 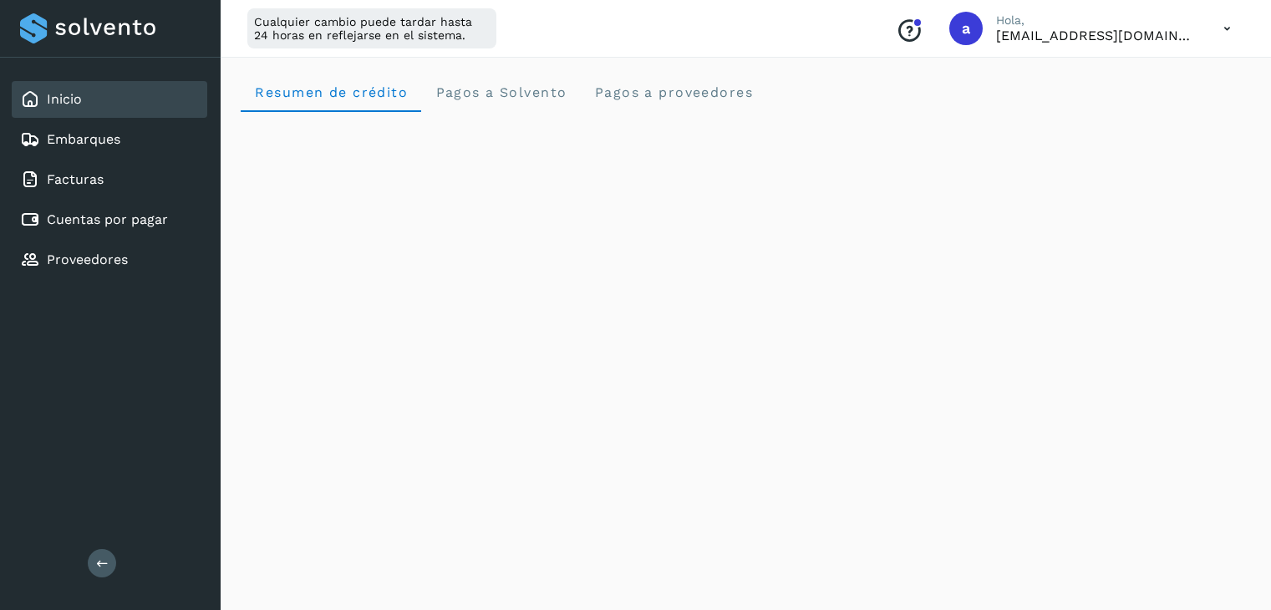 What do you see at coordinates (64, 99) in the screenshot?
I see `a: Inicio` at bounding box center [64, 99].